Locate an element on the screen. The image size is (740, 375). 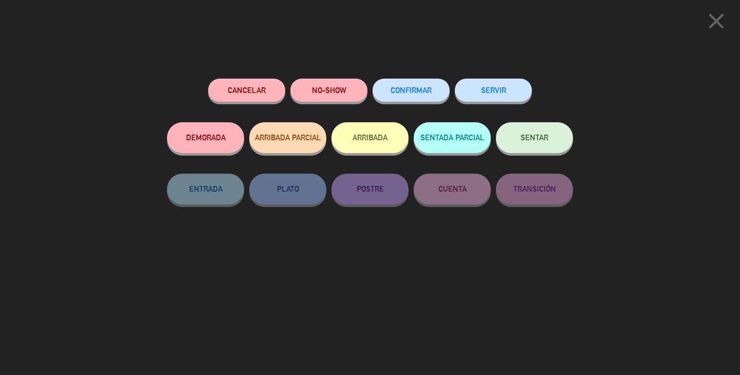
button: NO-SHOW is located at coordinates (329, 90).